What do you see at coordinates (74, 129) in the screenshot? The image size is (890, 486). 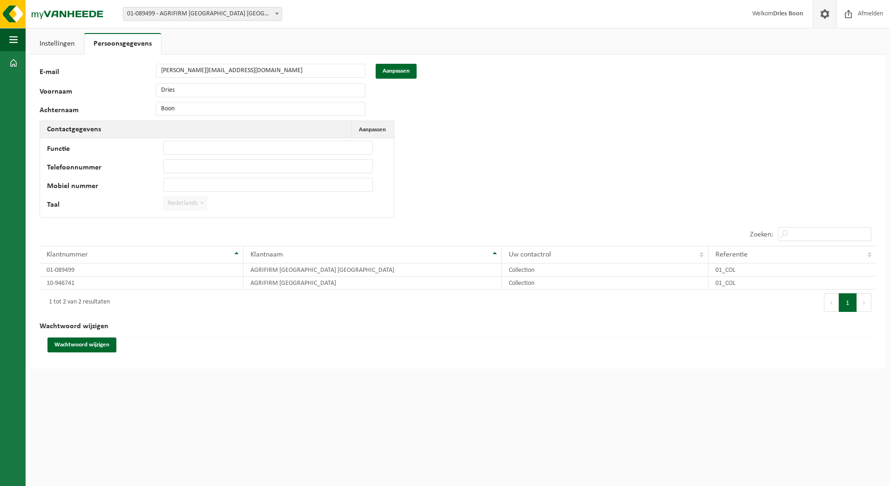 I see `h2: Contactgegevens` at bounding box center [74, 129].